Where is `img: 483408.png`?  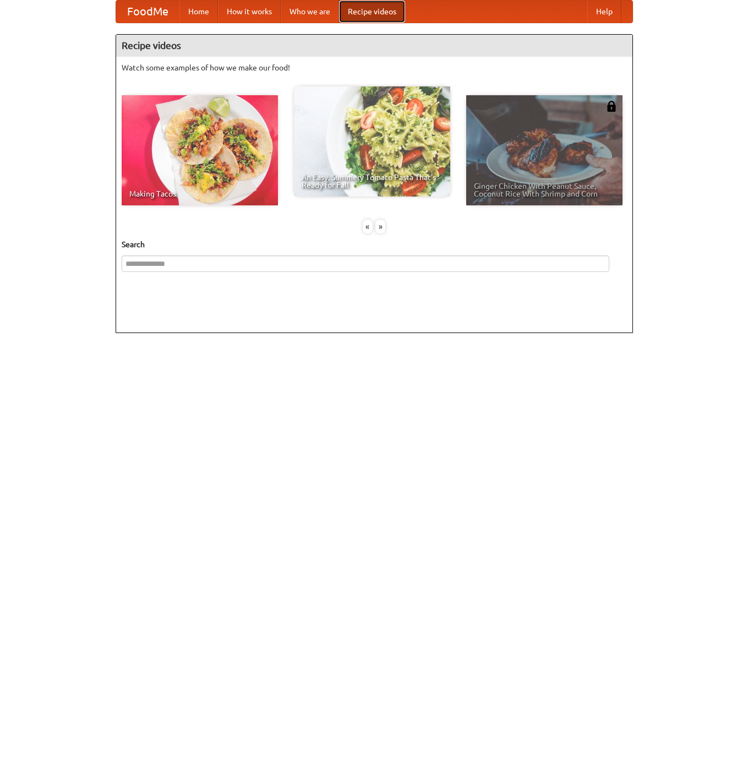 img: 483408.png is located at coordinates (612, 106).